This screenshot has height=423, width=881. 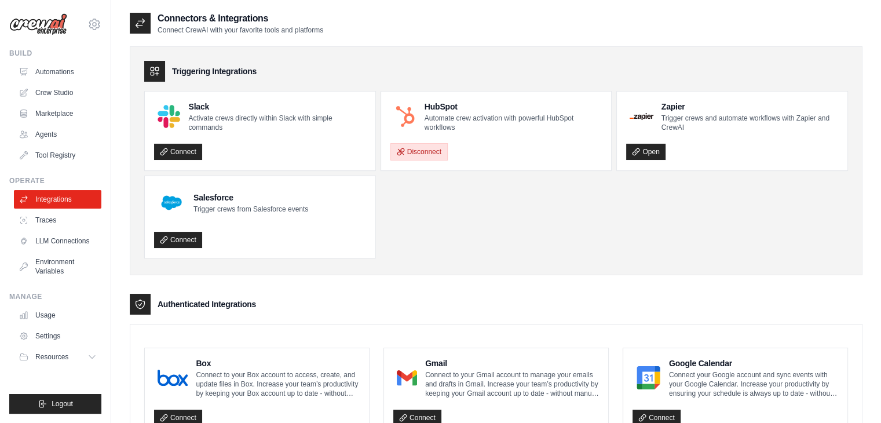 I want to click on p: Connect to your Gmail account to manage your emails and drafts in Gmail. Increase your team’s pro..., so click(x=512, y=384).